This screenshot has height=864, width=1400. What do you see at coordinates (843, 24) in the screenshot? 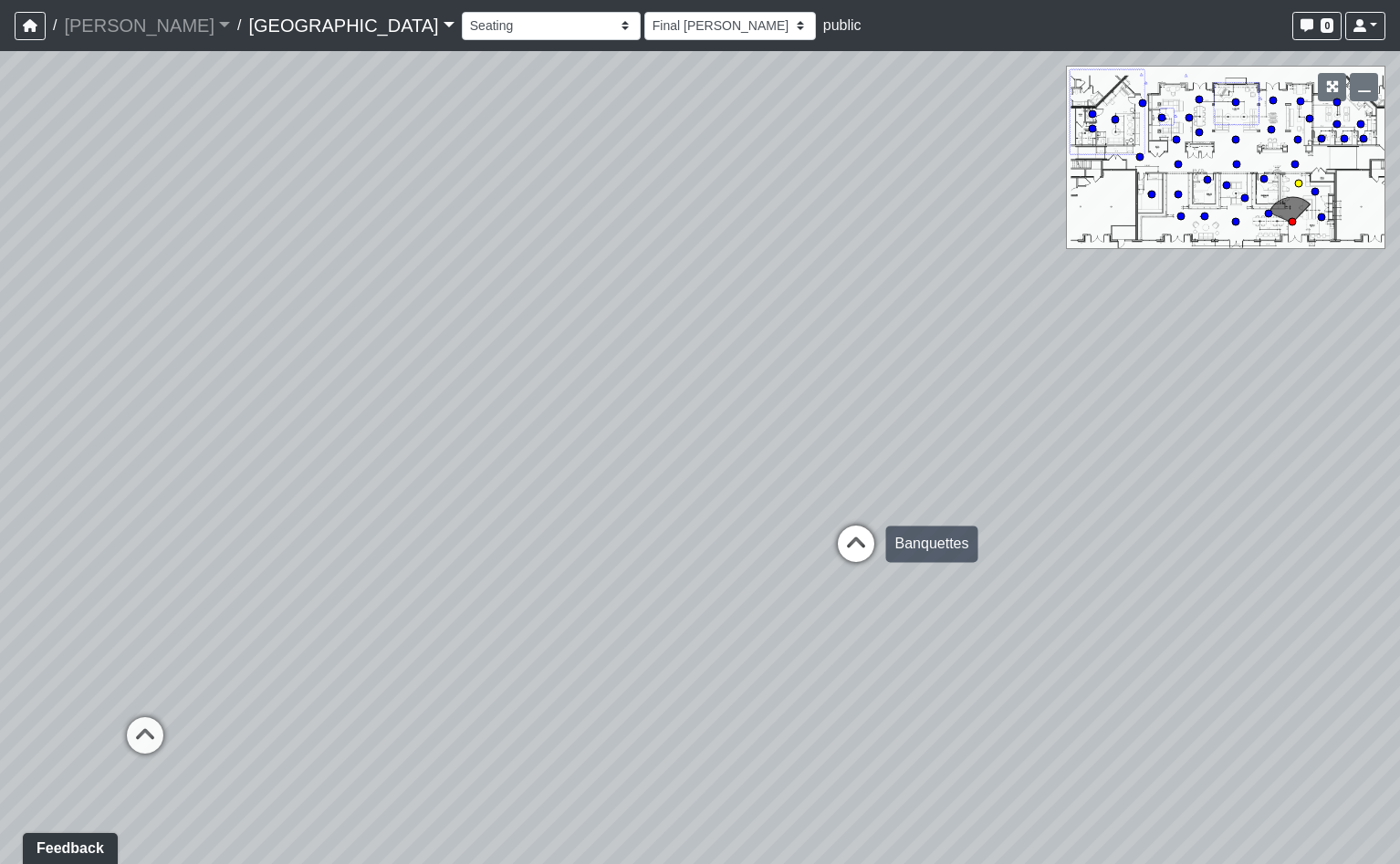
I see `span: public` at bounding box center [843, 24].